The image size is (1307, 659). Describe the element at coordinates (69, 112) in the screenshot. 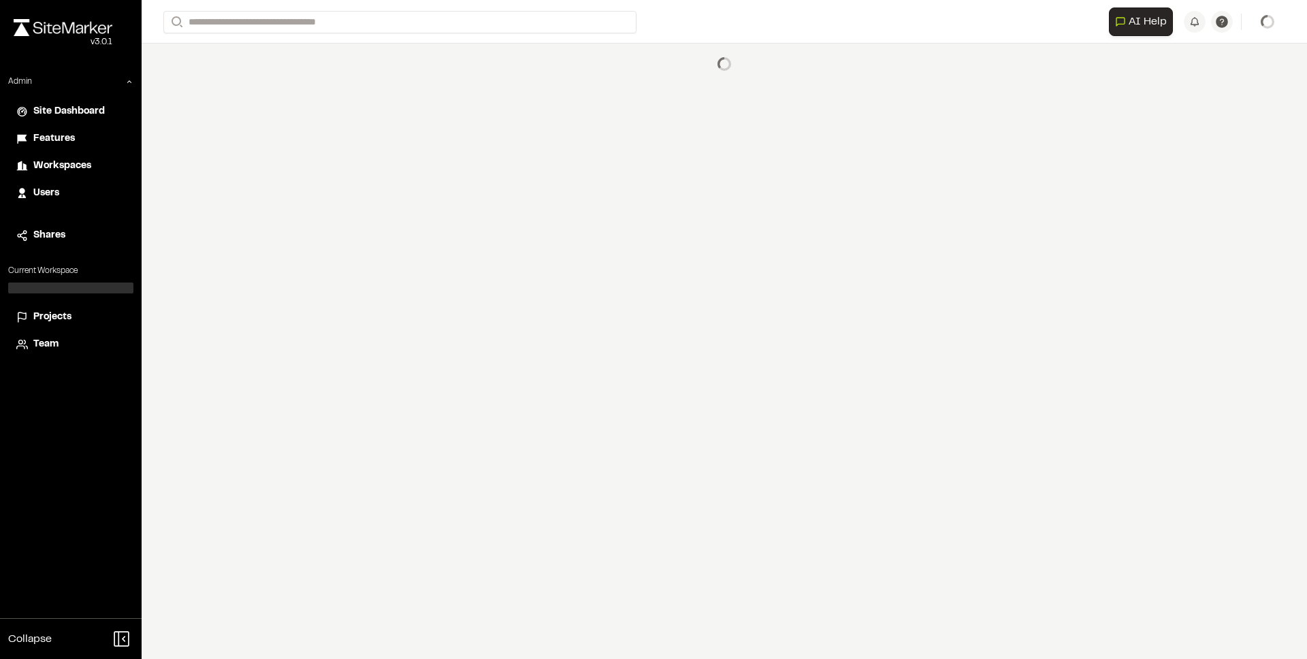

I see `span: Site Dashboard` at that location.